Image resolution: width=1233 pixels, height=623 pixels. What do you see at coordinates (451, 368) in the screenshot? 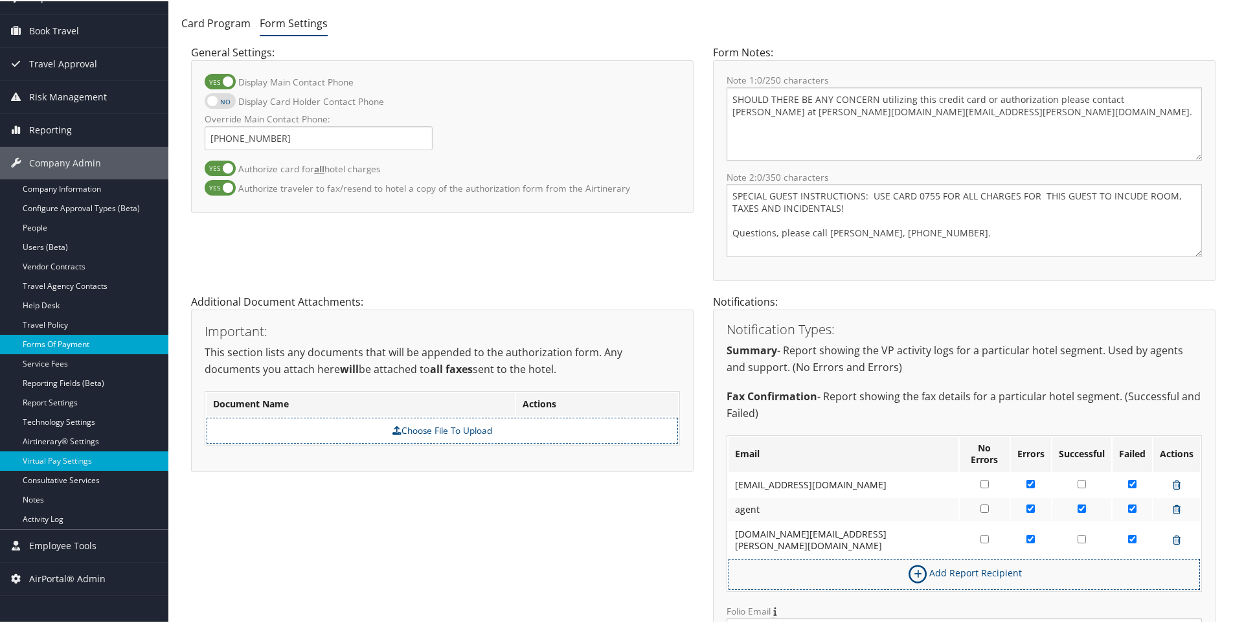
I see `strong: all faxes` at bounding box center [451, 368].